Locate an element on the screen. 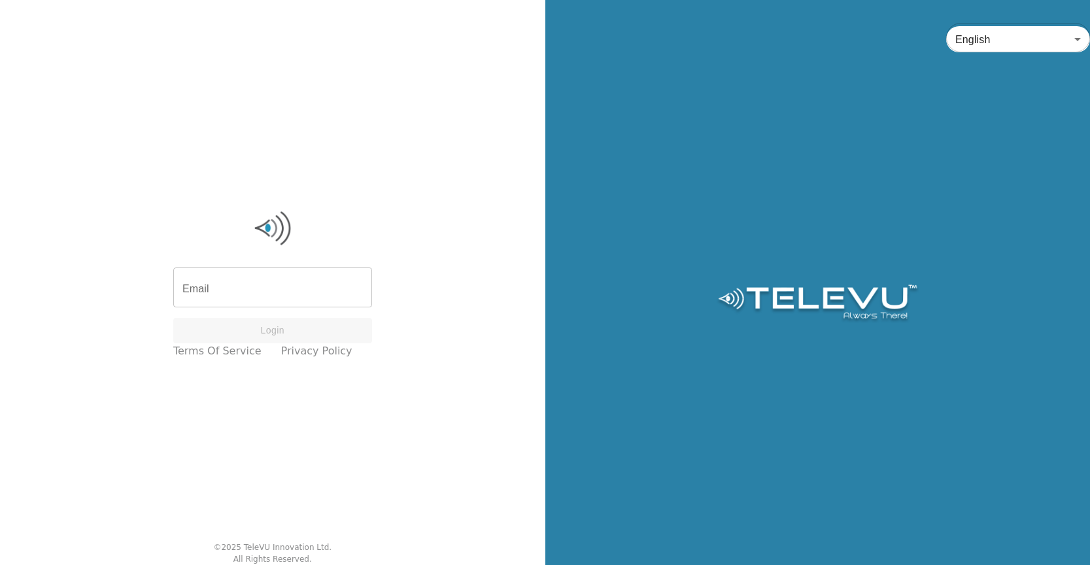  div: © 2025 TeleVU Innovation Ltd. is located at coordinates (272, 547).